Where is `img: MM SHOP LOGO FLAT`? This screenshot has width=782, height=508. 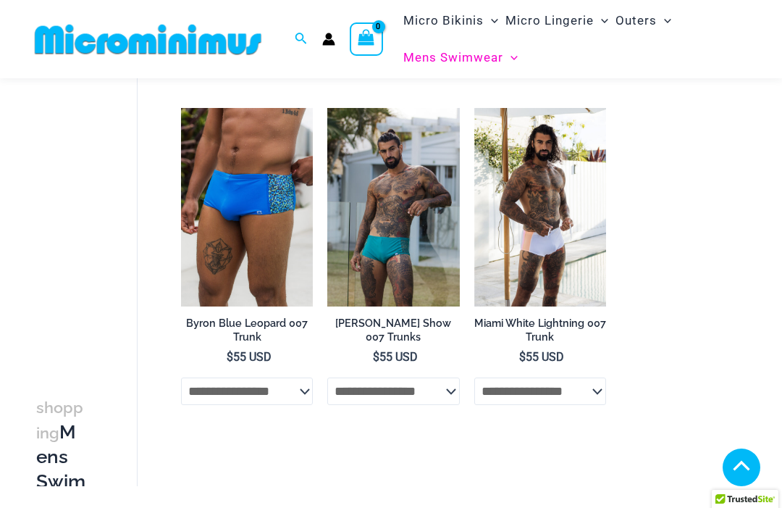
img: MM SHOP LOGO FLAT is located at coordinates (148, 39).